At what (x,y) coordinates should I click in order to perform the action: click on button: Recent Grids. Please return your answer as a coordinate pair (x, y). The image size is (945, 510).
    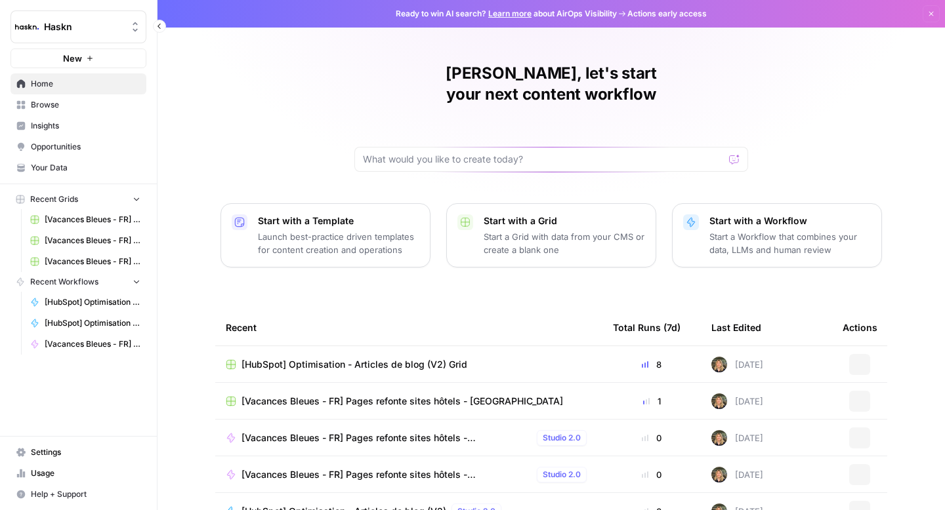
    Looking at the image, I should click on (78, 199).